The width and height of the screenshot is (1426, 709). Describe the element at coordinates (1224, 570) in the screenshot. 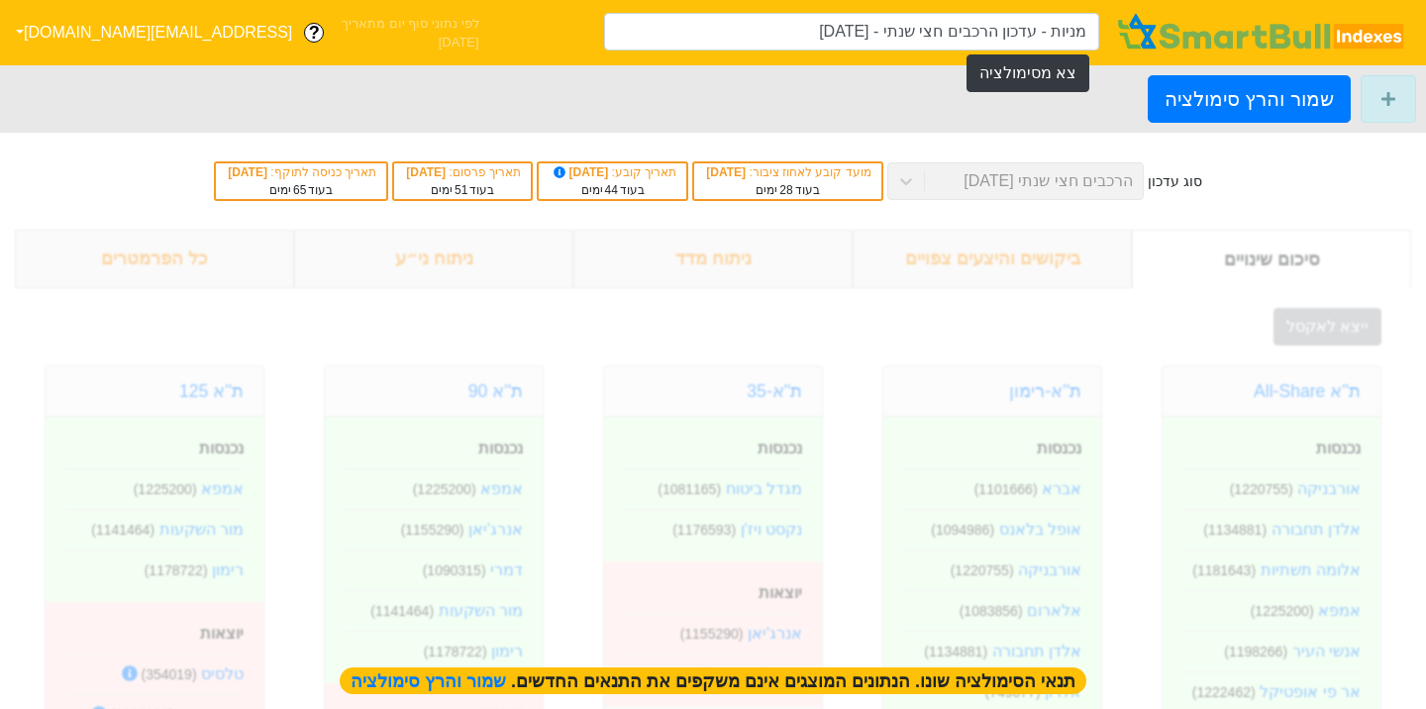

I see `small: ( 1181643 )` at that location.